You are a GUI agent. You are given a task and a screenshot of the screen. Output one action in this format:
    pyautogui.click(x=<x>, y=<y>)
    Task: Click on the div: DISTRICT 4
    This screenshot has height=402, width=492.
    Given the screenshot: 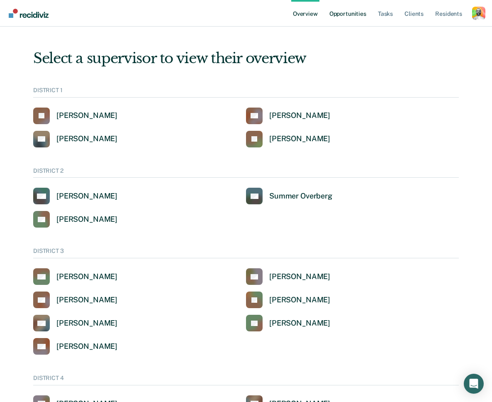 What is the action you would take?
    pyautogui.click(x=246, y=380)
    